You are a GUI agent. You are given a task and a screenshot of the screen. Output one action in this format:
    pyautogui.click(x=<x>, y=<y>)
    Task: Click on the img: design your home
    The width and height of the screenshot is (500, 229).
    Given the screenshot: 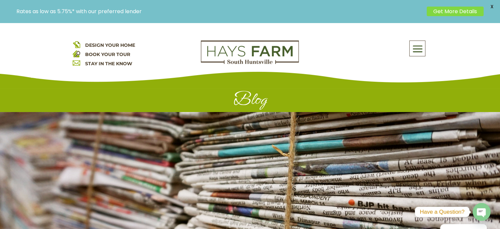 What is the action you would take?
    pyautogui.click(x=76, y=44)
    